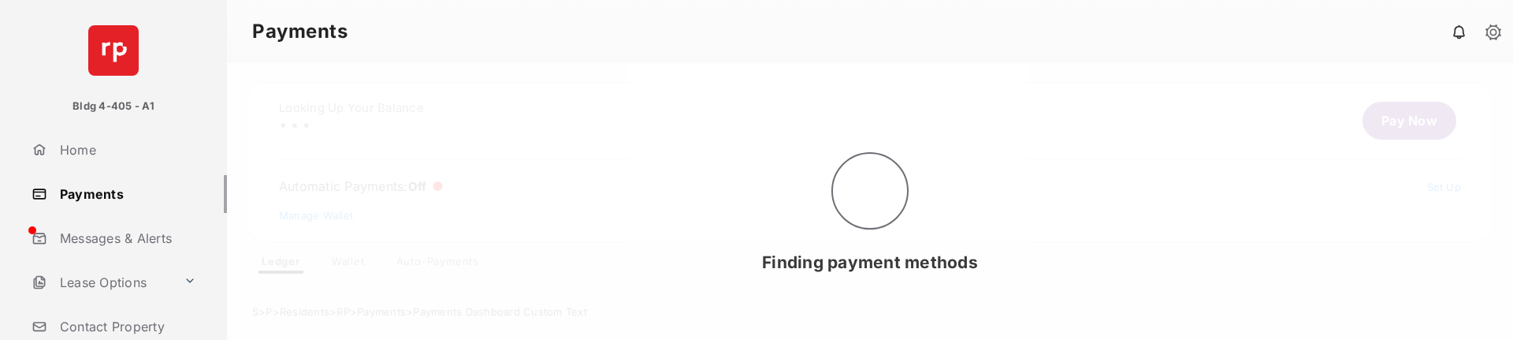 This screenshot has height=340, width=1513. What do you see at coordinates (113, 106) in the screenshot?
I see `p: Bldg 4-405 - A1` at bounding box center [113, 106].